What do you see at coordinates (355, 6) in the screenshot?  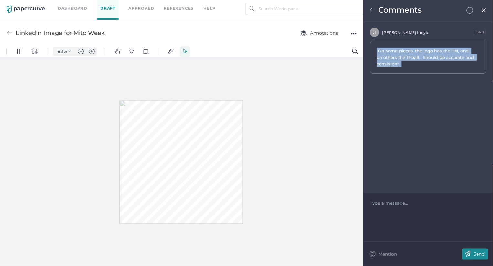 I see `img: default-magnifying-glass.svg` at bounding box center [355, 6].